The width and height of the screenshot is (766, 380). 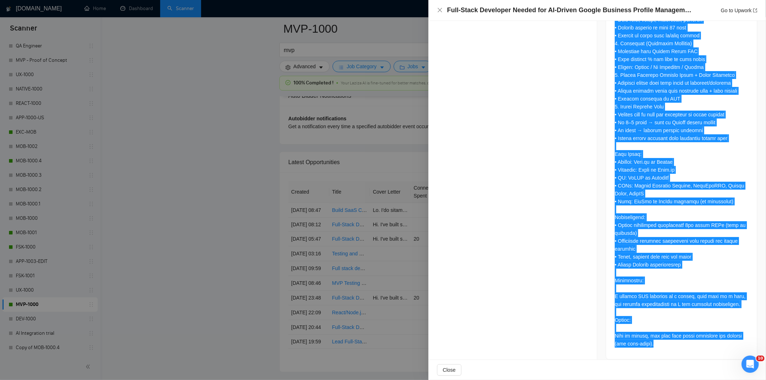 I want to click on span: export, so click(x=755, y=10).